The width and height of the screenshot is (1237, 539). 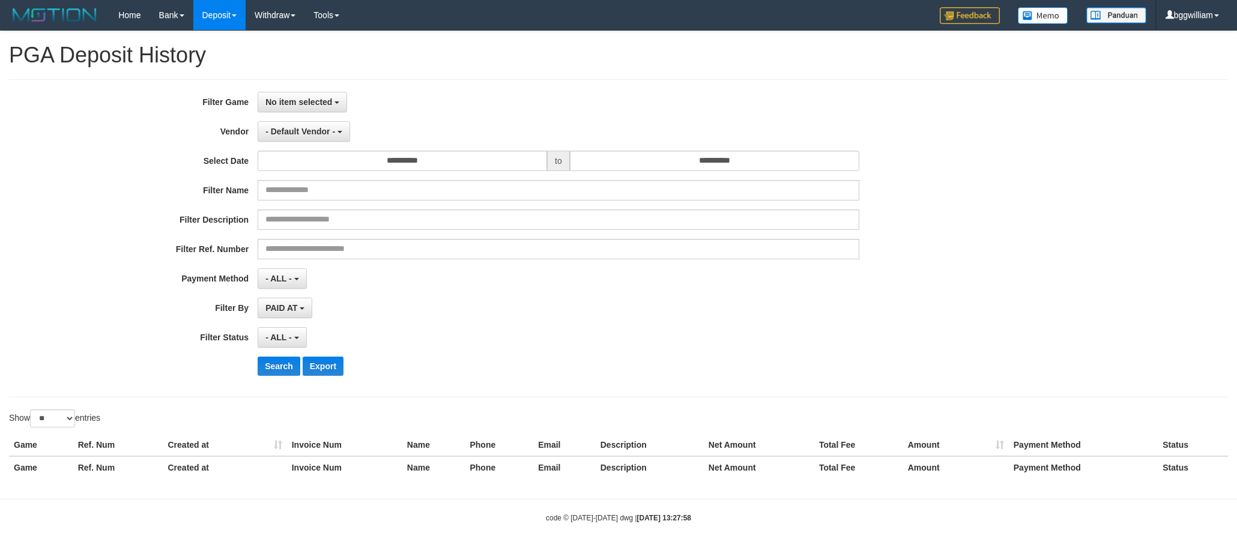 What do you see at coordinates (281, 308) in the screenshot?
I see `span: PAID AT` at bounding box center [281, 308].